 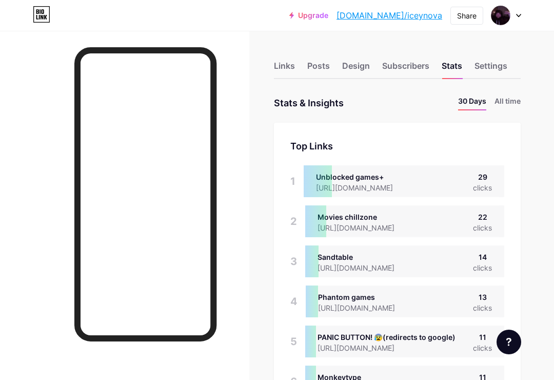 What do you see at coordinates (467, 15) in the screenshot?
I see `div: Share` at bounding box center [467, 15].